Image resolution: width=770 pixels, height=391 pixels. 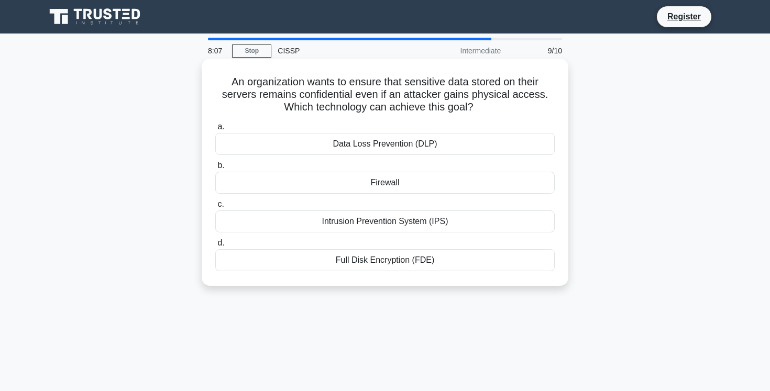 What do you see at coordinates (221, 126) in the screenshot?
I see `span: a.` at bounding box center [221, 126].